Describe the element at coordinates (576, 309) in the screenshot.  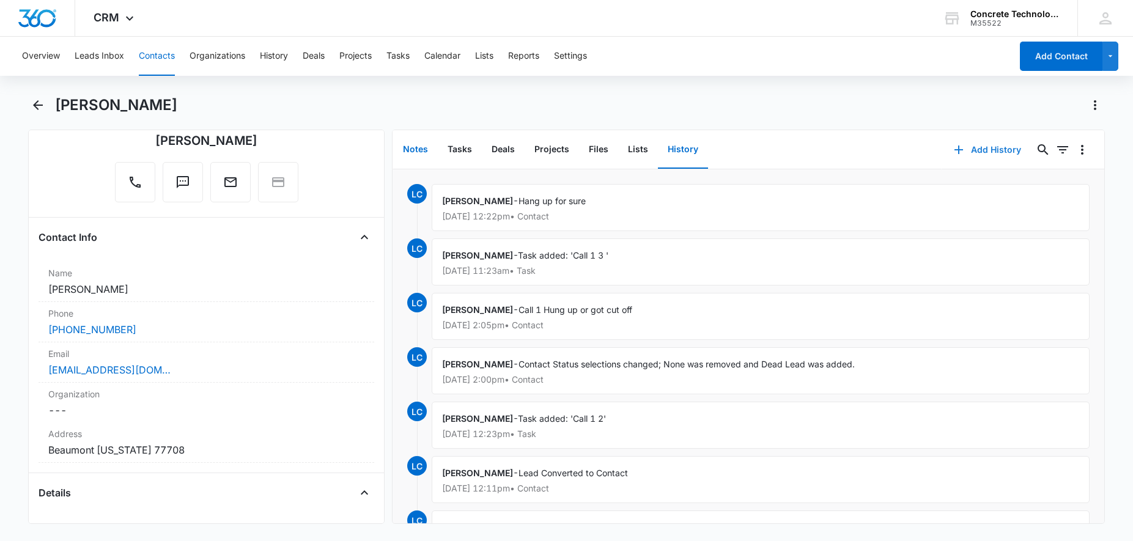
I see `span: Call 1 Hung up or got cut off` at that location.